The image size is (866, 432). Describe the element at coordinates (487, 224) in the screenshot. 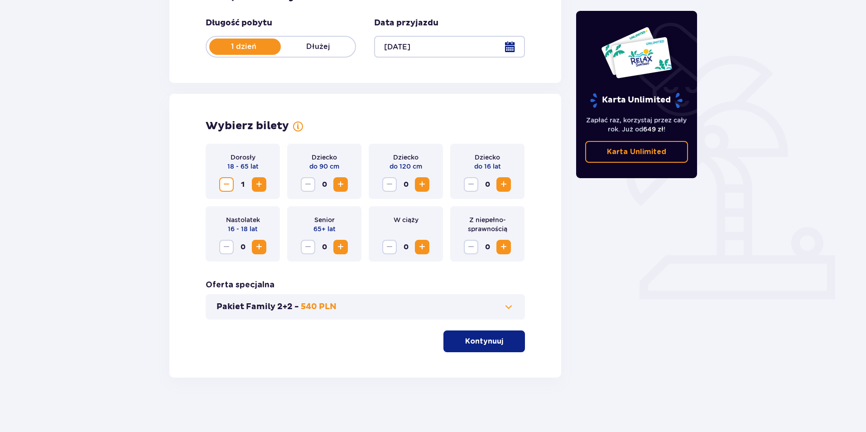

I see `p: Z niepełno­sprawnością` at that location.